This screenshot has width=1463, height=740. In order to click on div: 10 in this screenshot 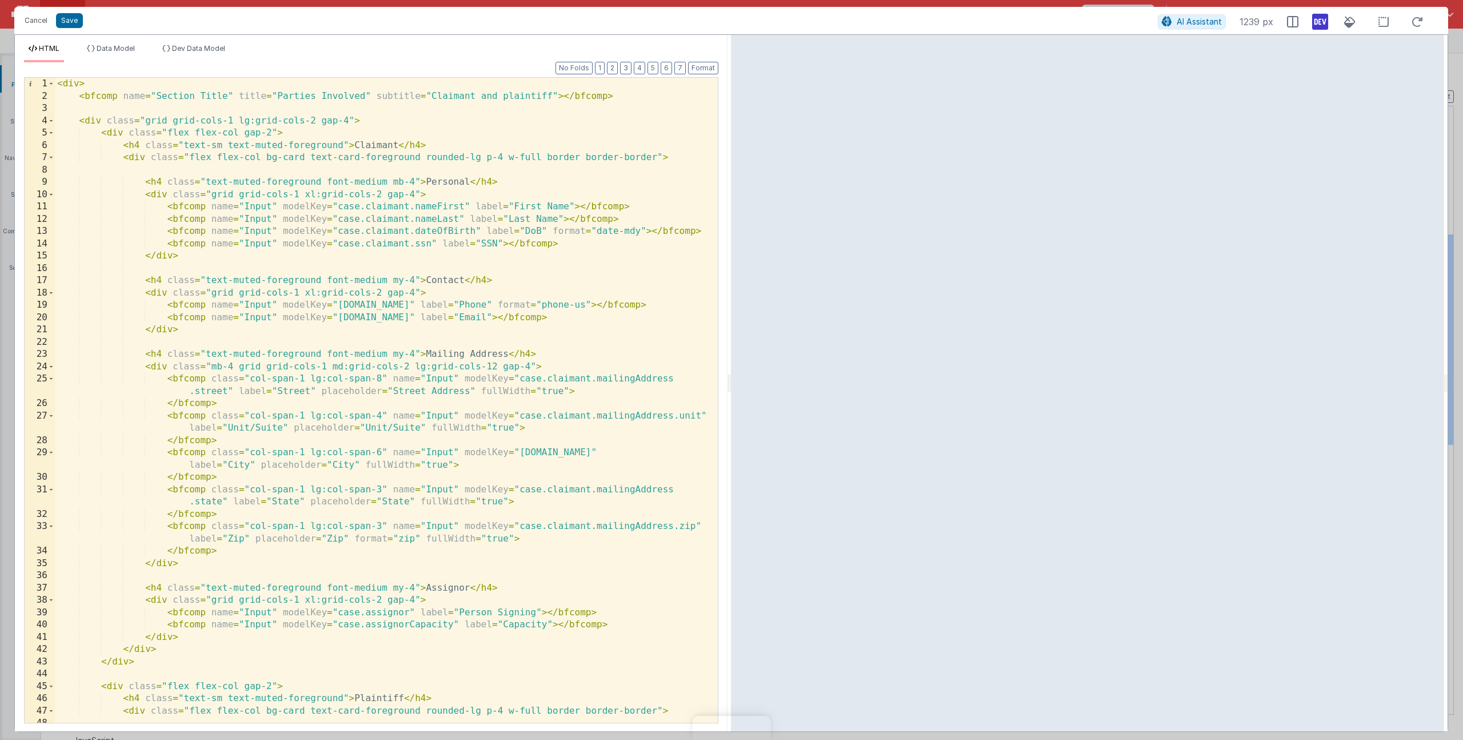, I will do `click(39, 195)`.